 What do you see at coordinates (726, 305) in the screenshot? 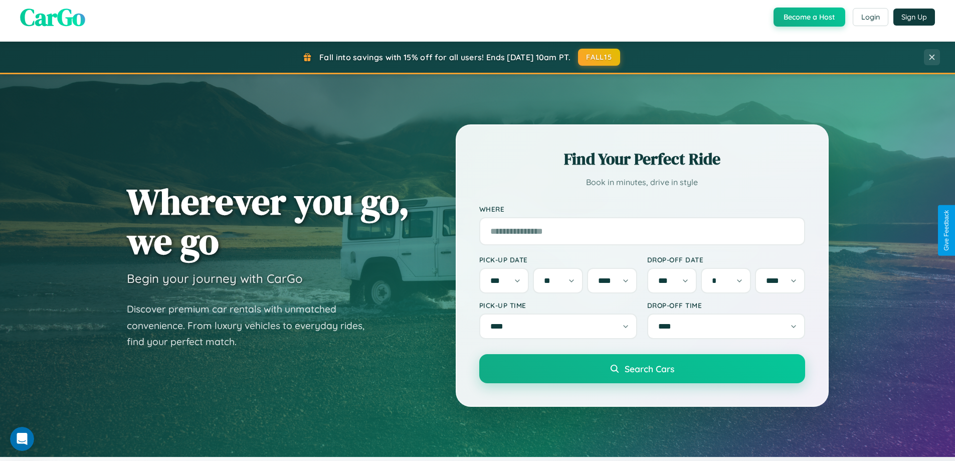
I see `label: Drop-off Time` at bounding box center [726, 305].